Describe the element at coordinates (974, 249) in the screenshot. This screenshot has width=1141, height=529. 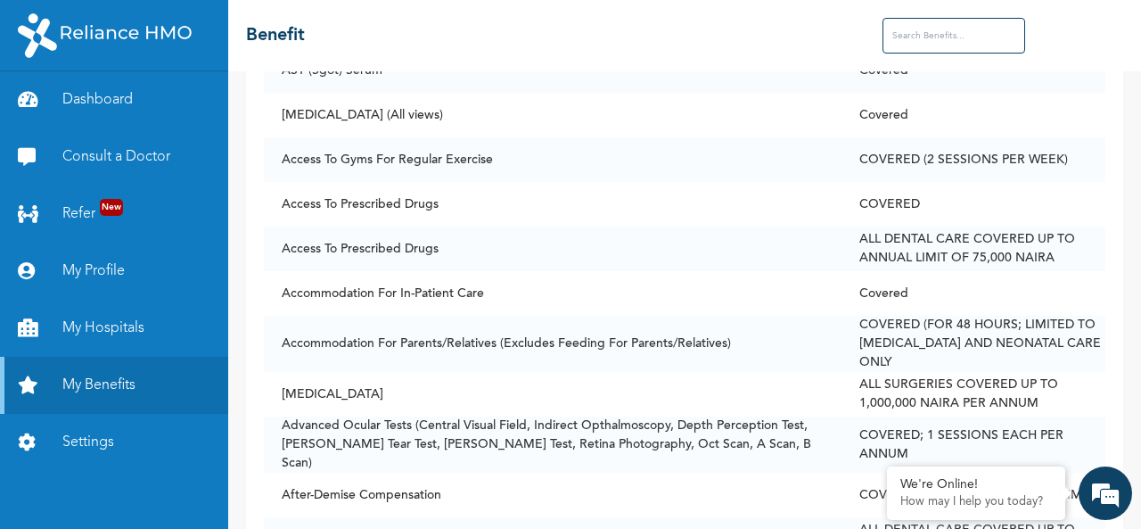
I see `td: ALL DENTAL CARE COVERED UP TO ANNUAL LIMIT OF 75,000 NAIRA` at that location.